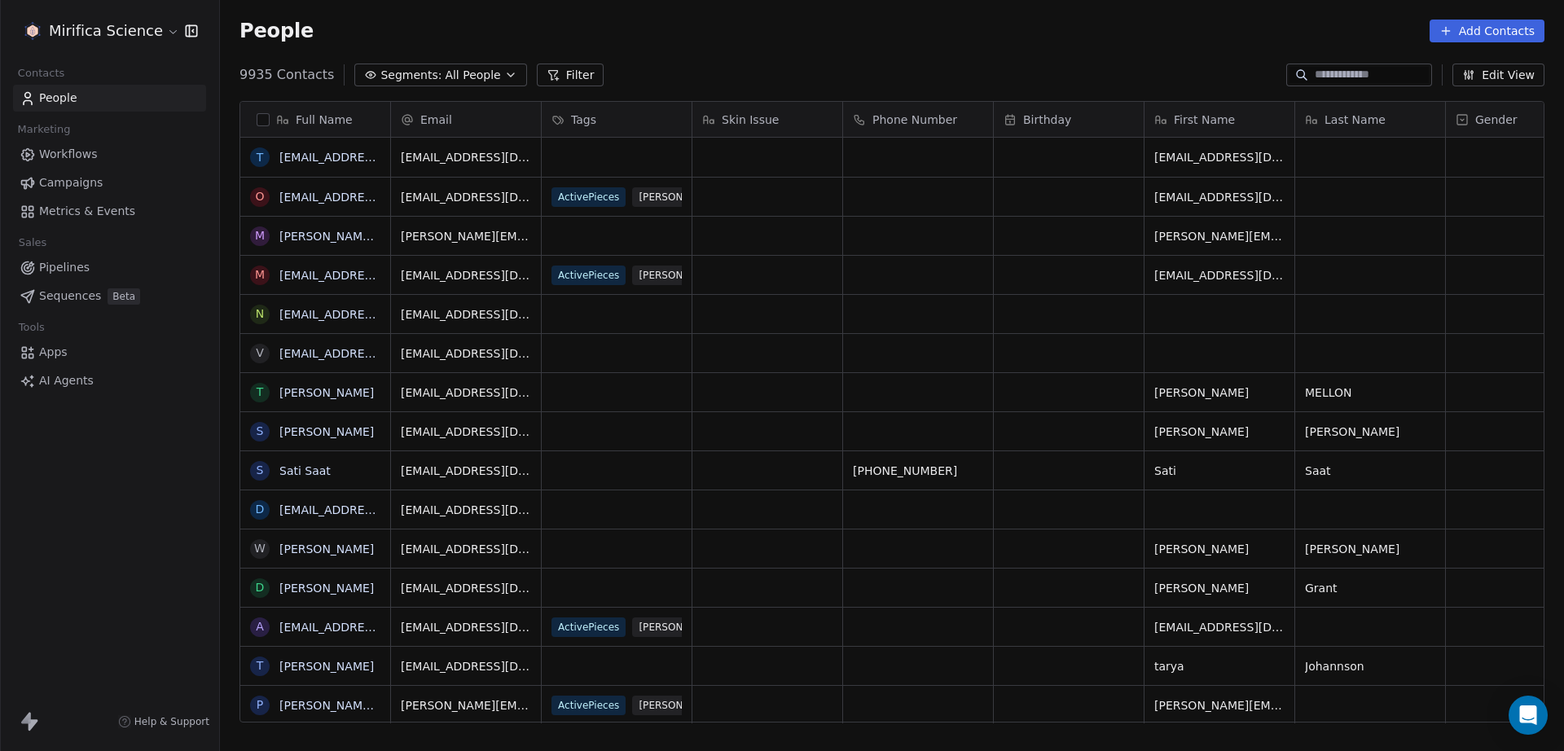  Describe the element at coordinates (66, 380) in the screenshot. I see `span: AI Agents` at that location.